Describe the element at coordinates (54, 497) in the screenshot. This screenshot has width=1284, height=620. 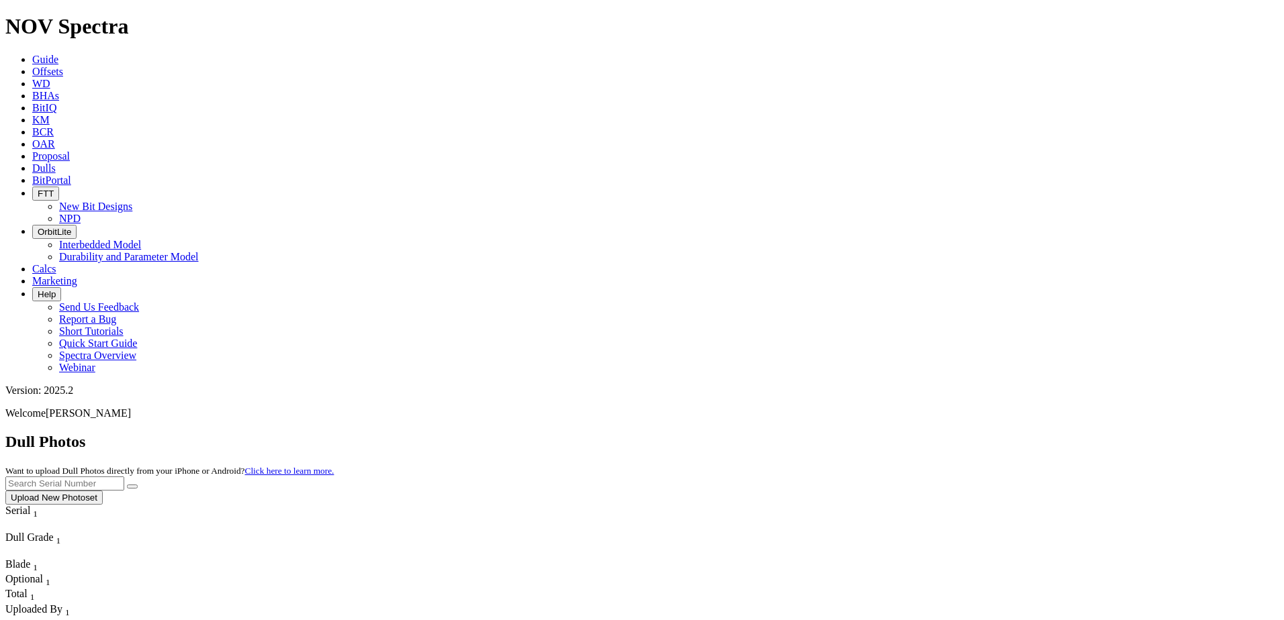
I see `button: Upload New Photoset` at that location.